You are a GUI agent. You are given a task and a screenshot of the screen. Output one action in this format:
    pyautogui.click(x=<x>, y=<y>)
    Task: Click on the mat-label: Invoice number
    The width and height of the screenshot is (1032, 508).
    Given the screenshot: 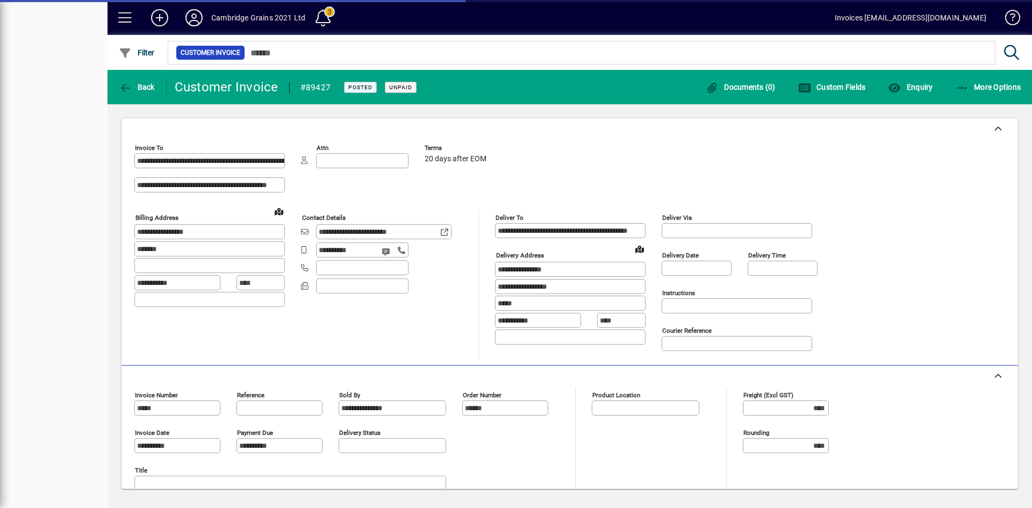 What is the action you would take?
    pyautogui.click(x=156, y=395)
    